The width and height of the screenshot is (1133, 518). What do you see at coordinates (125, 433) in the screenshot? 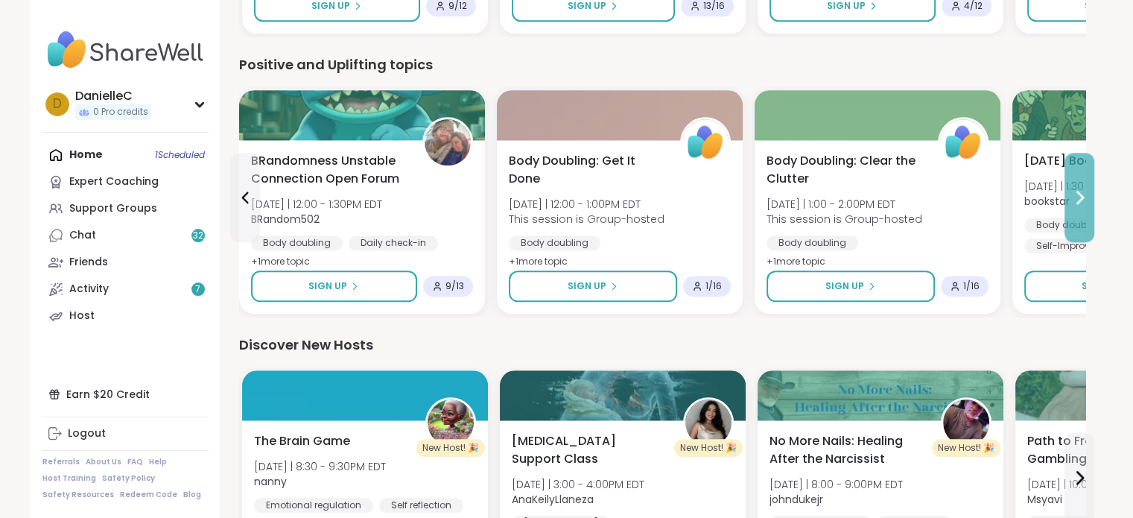
I see `a: Logout` at bounding box center [125, 433].